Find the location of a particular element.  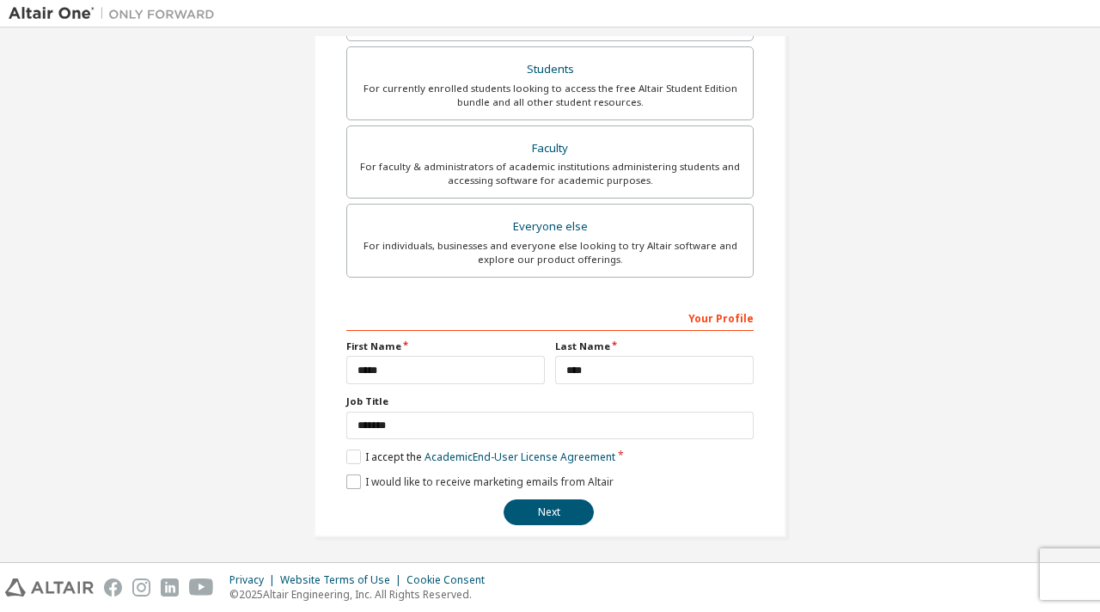

div: Faculty is located at coordinates (550, 149).